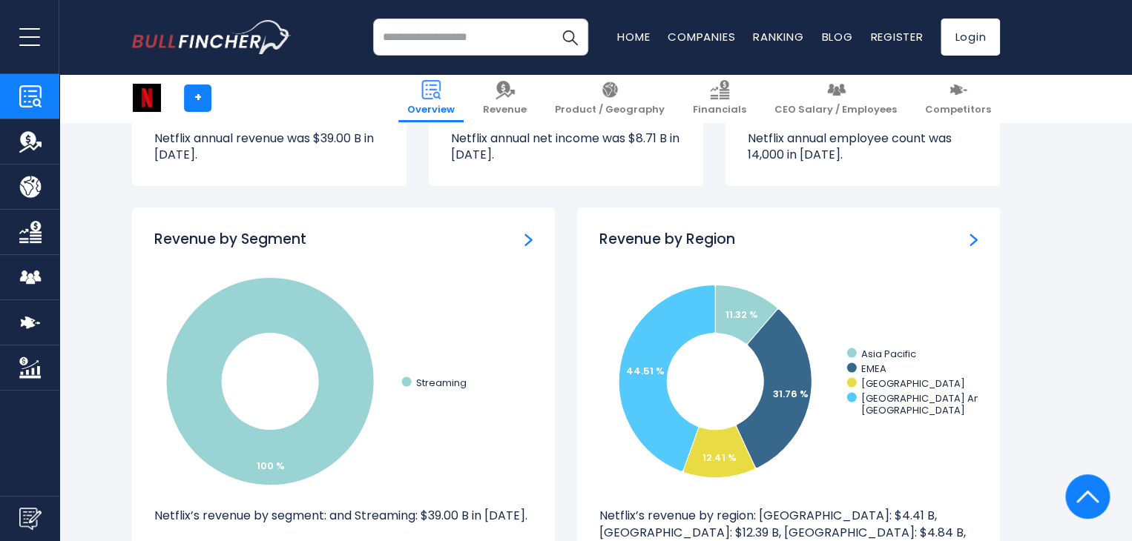  I want to click on a: Product / Geography, so click(610, 98).